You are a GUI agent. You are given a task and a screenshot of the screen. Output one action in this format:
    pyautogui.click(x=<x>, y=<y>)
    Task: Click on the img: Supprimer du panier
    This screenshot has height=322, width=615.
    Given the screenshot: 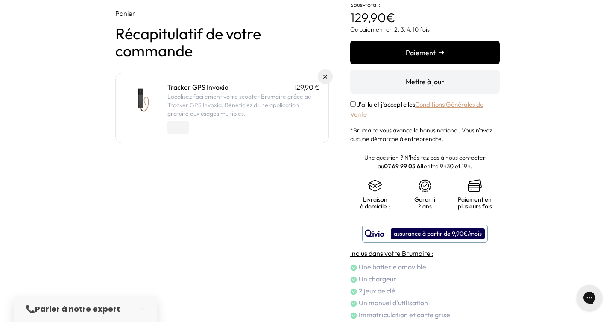 What is the action you would take?
    pyautogui.click(x=325, y=76)
    